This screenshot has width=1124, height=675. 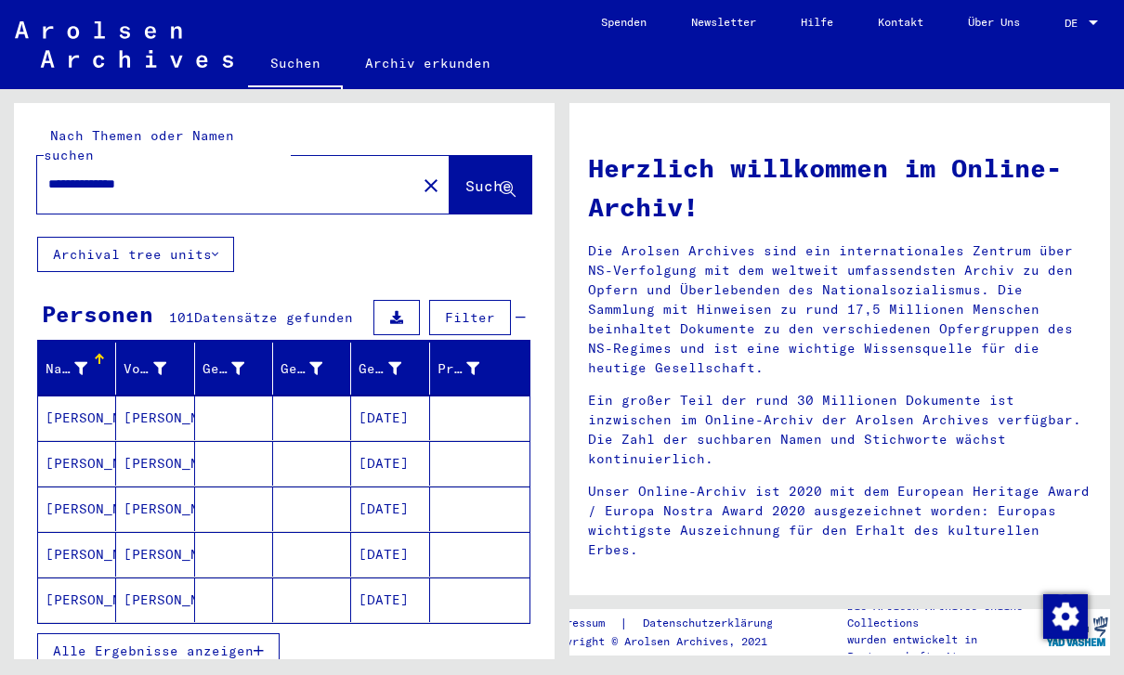 What do you see at coordinates (712, 623) in the screenshot?
I see `a: Datenschutzerklärung` at bounding box center [712, 623].